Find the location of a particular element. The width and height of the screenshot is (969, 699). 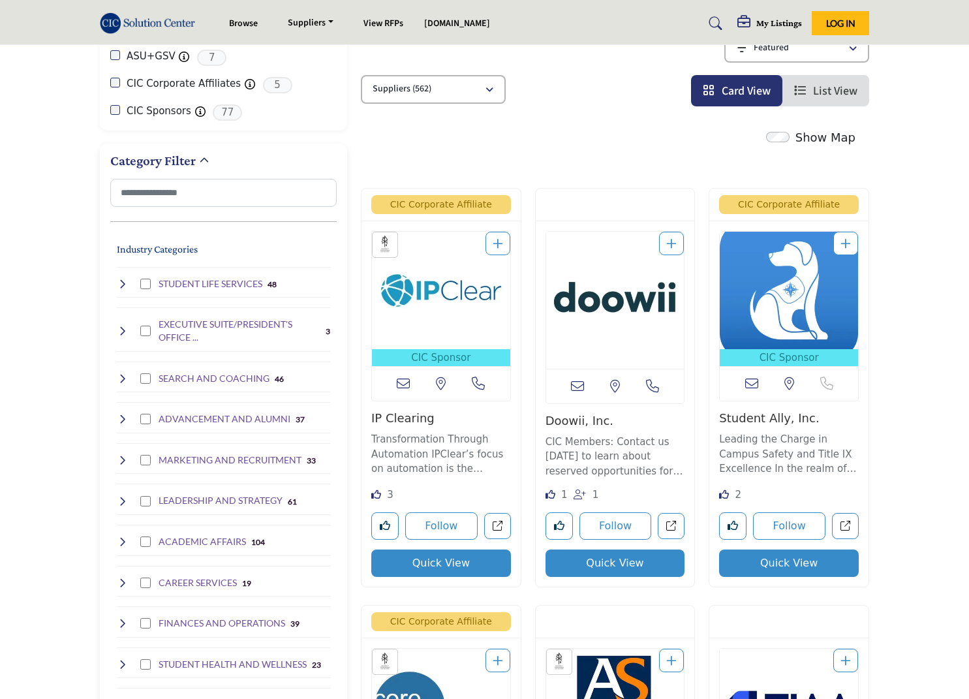

i: Like is located at coordinates (550, 494).